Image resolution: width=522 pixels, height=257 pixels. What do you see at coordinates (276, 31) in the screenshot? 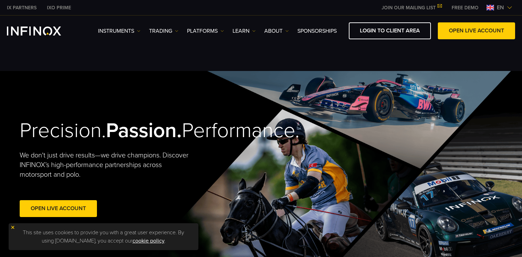
I see `a: ABOUT` at bounding box center [276, 31].